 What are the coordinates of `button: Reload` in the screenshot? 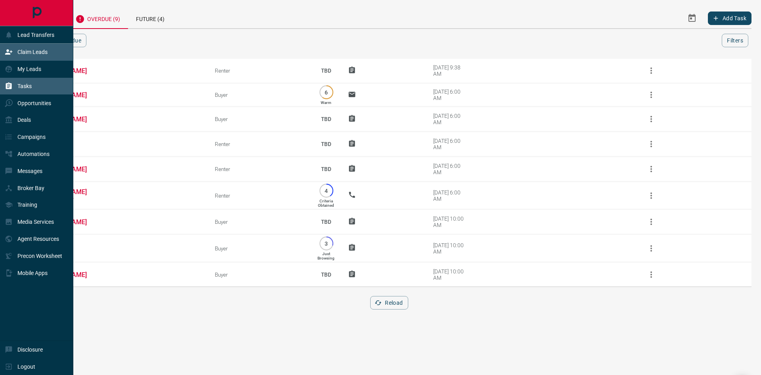 It's located at (389, 302).